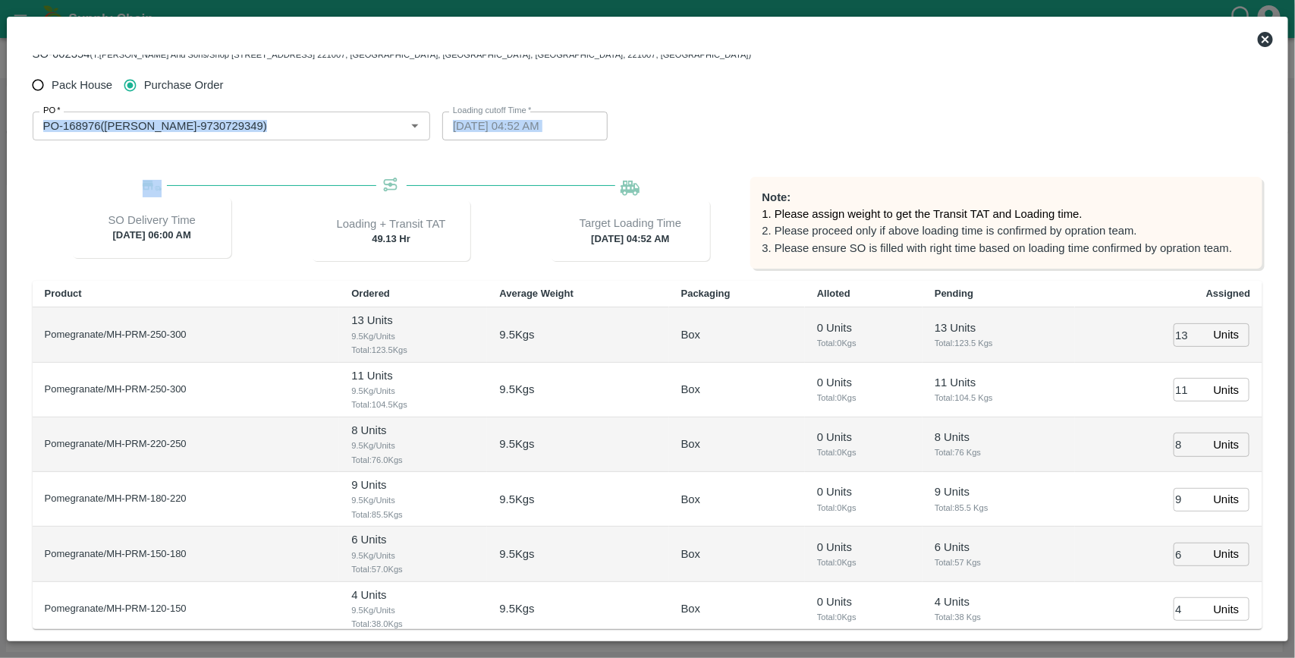 This screenshot has width=1295, height=658. What do you see at coordinates (953, 293) in the screenshot?
I see `b: Pending` at bounding box center [953, 293].